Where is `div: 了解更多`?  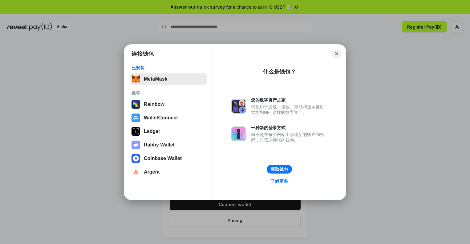 div: 了解更多 is located at coordinates (280, 182).